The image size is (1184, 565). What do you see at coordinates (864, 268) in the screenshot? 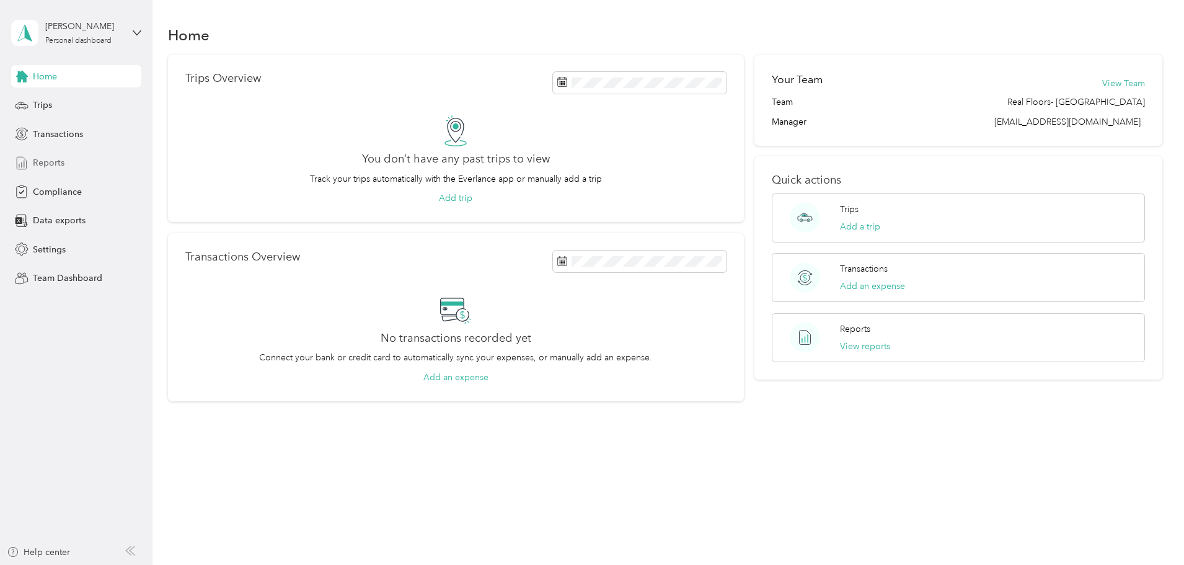
I see `p: Transactions` at bounding box center [864, 268].